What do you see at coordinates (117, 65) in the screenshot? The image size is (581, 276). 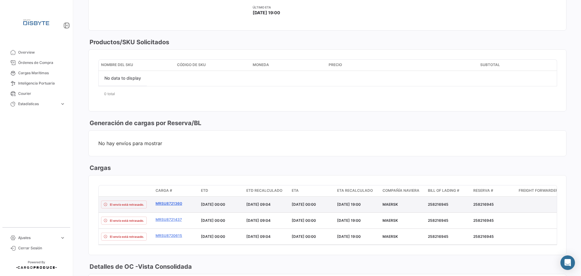 I see `span: Nombre del SKU` at bounding box center [117, 65].